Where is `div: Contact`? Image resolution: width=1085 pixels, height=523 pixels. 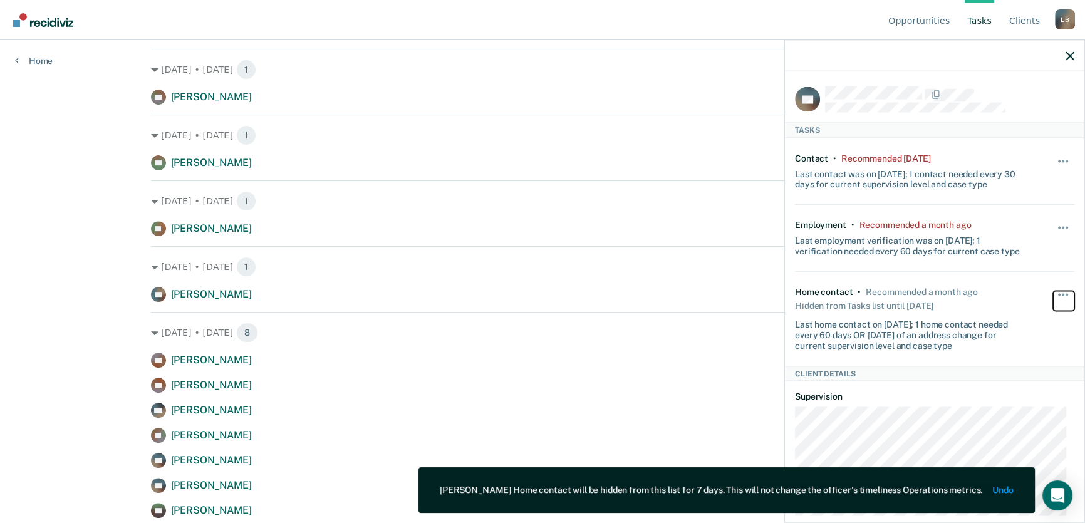
div: Contact is located at coordinates (812, 158).